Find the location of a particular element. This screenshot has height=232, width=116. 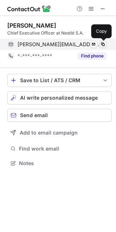

button: AI write personalized message is located at coordinates (59, 98).